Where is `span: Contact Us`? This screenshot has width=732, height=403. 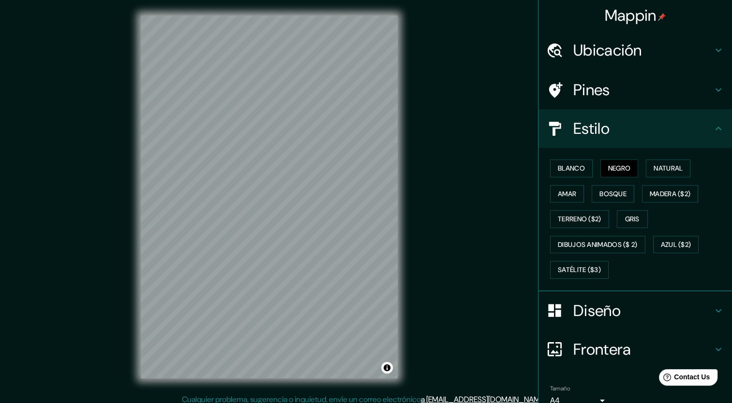
span: Contact Us is located at coordinates (46, 12).